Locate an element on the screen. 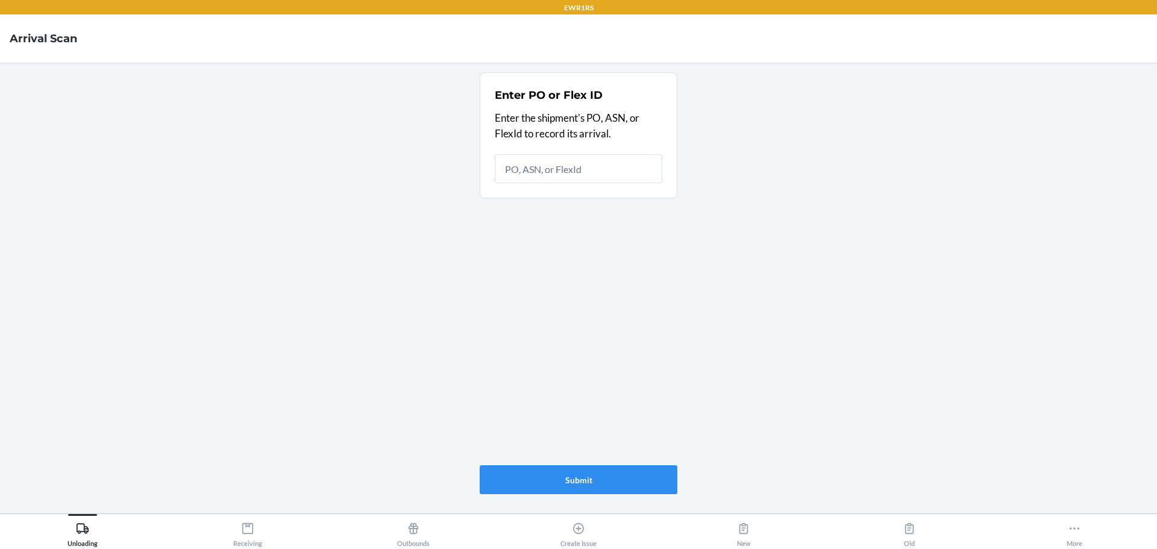 This screenshot has width=1157, height=549. div: Outbounds is located at coordinates (413, 532).